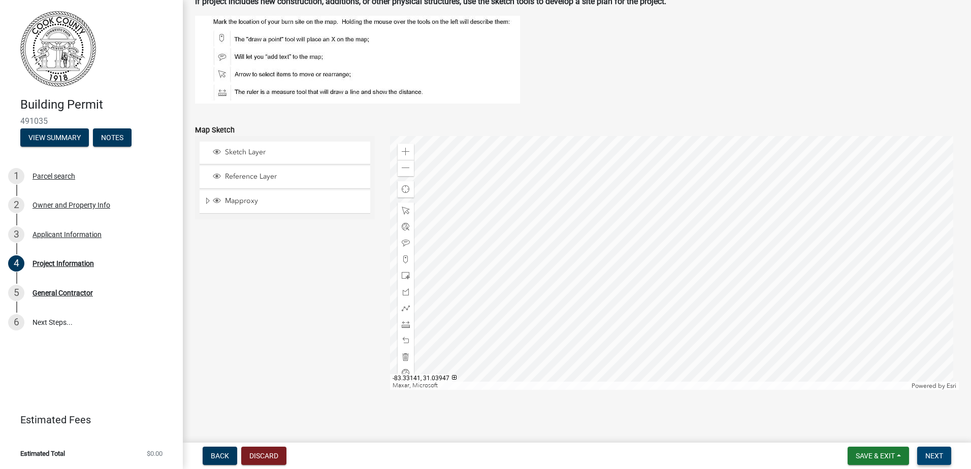 The image size is (971, 469). I want to click on div: Project Information, so click(63, 264).